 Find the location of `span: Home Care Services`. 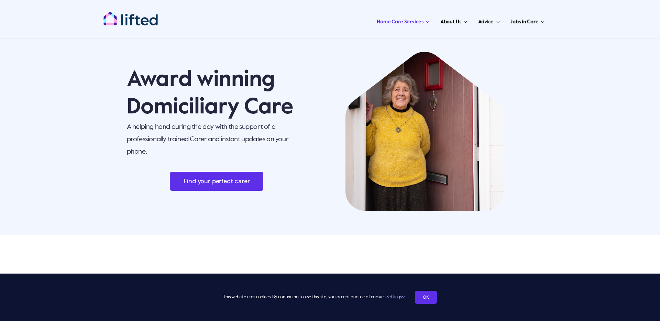

span: Home Care Services is located at coordinates (400, 22).